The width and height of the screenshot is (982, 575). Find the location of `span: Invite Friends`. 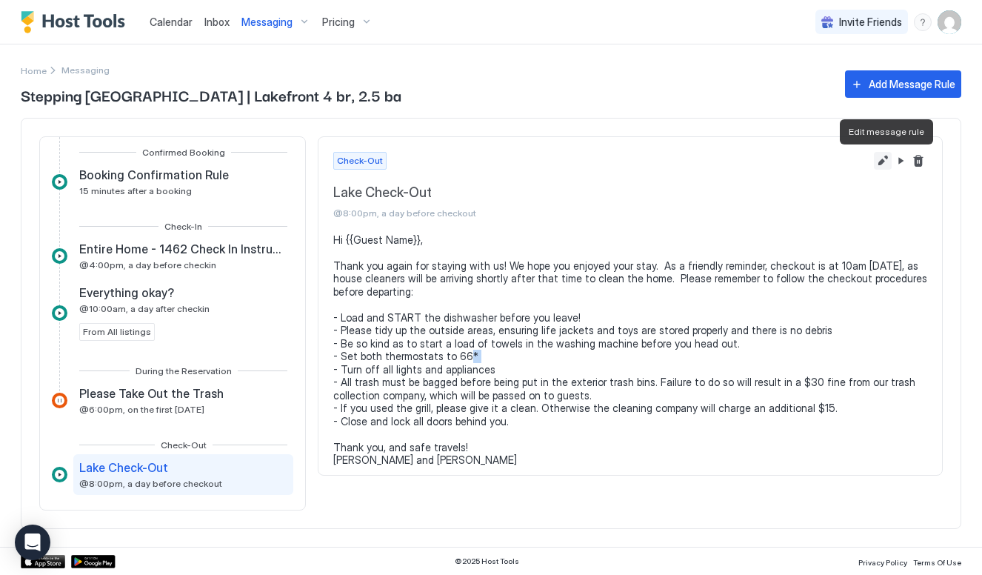

span: Invite Friends is located at coordinates (870, 22).